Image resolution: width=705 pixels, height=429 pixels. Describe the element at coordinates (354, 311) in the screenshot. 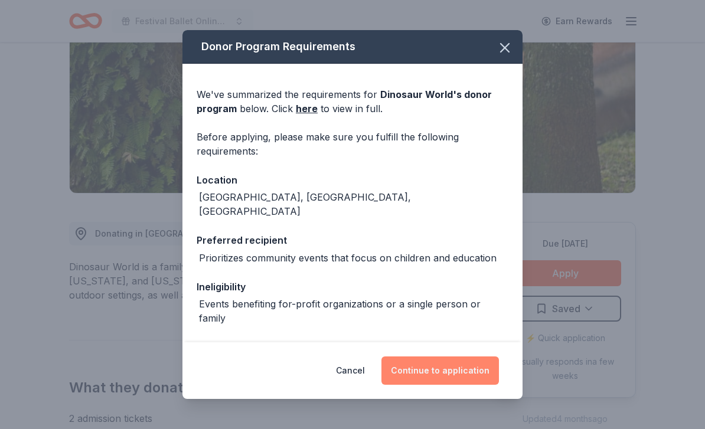

I see `div: Events benefiting for-profit organizations or a single person or family` at that location.